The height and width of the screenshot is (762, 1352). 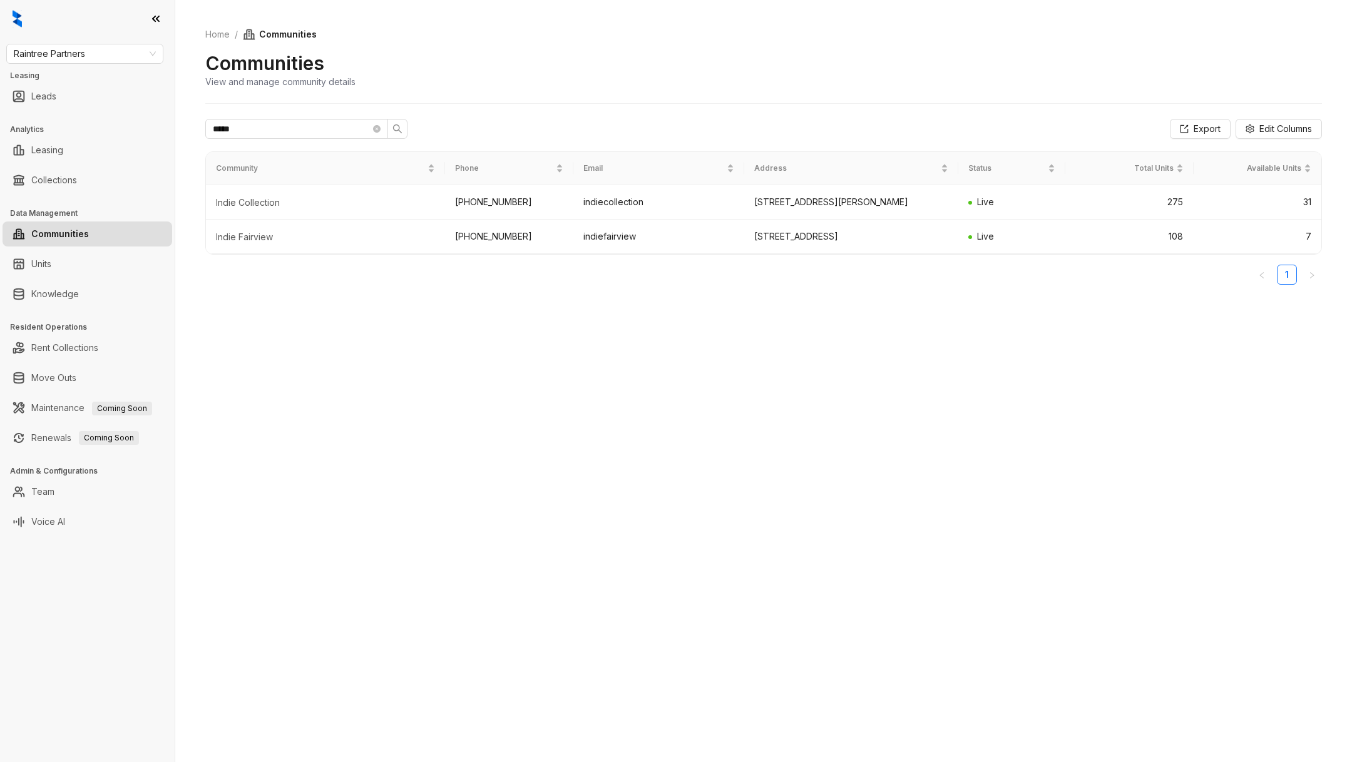 I want to click on span: Total Units, so click(x=1124, y=168).